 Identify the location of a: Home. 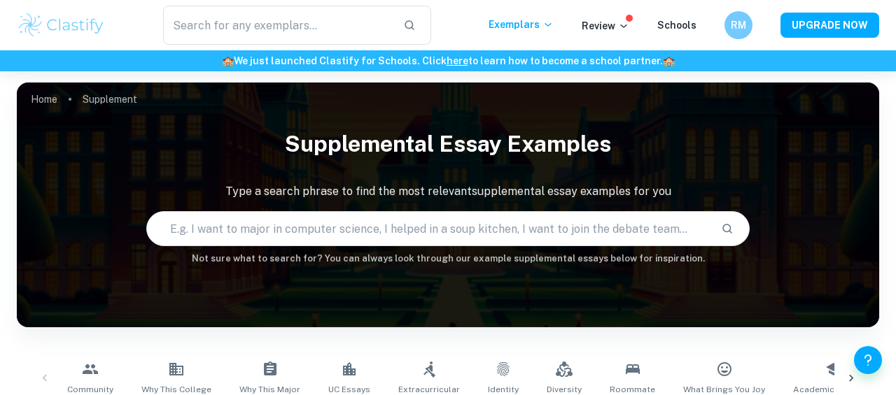
(44, 99).